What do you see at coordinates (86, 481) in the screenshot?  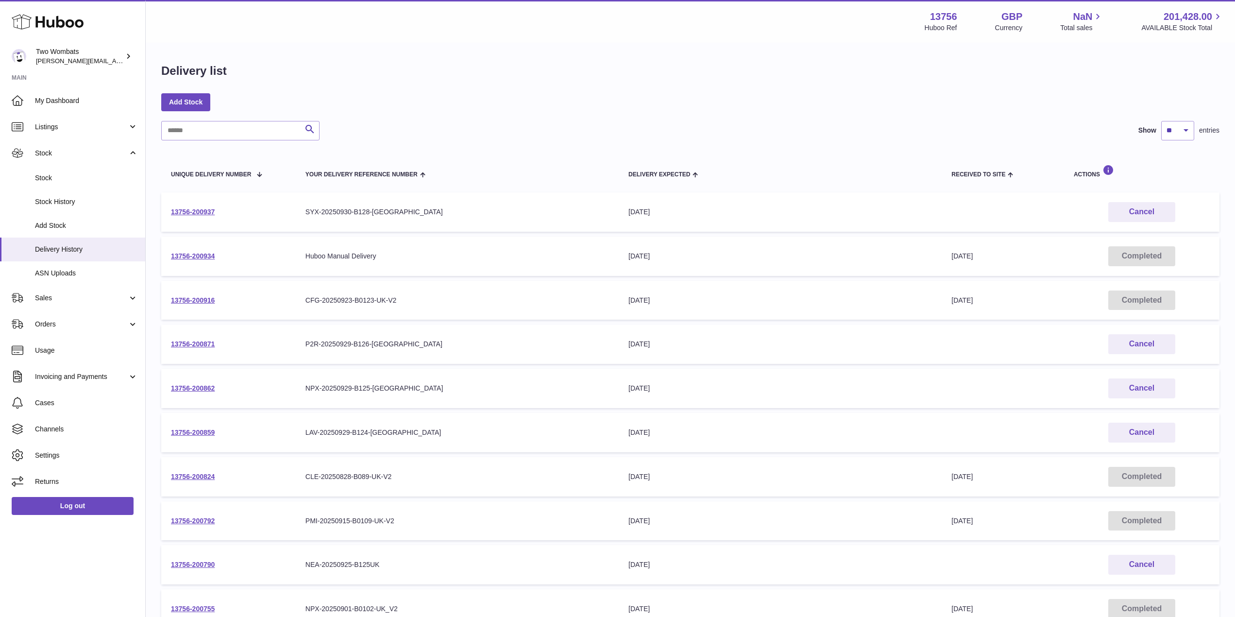 I see `span: Returns` at bounding box center [86, 481].